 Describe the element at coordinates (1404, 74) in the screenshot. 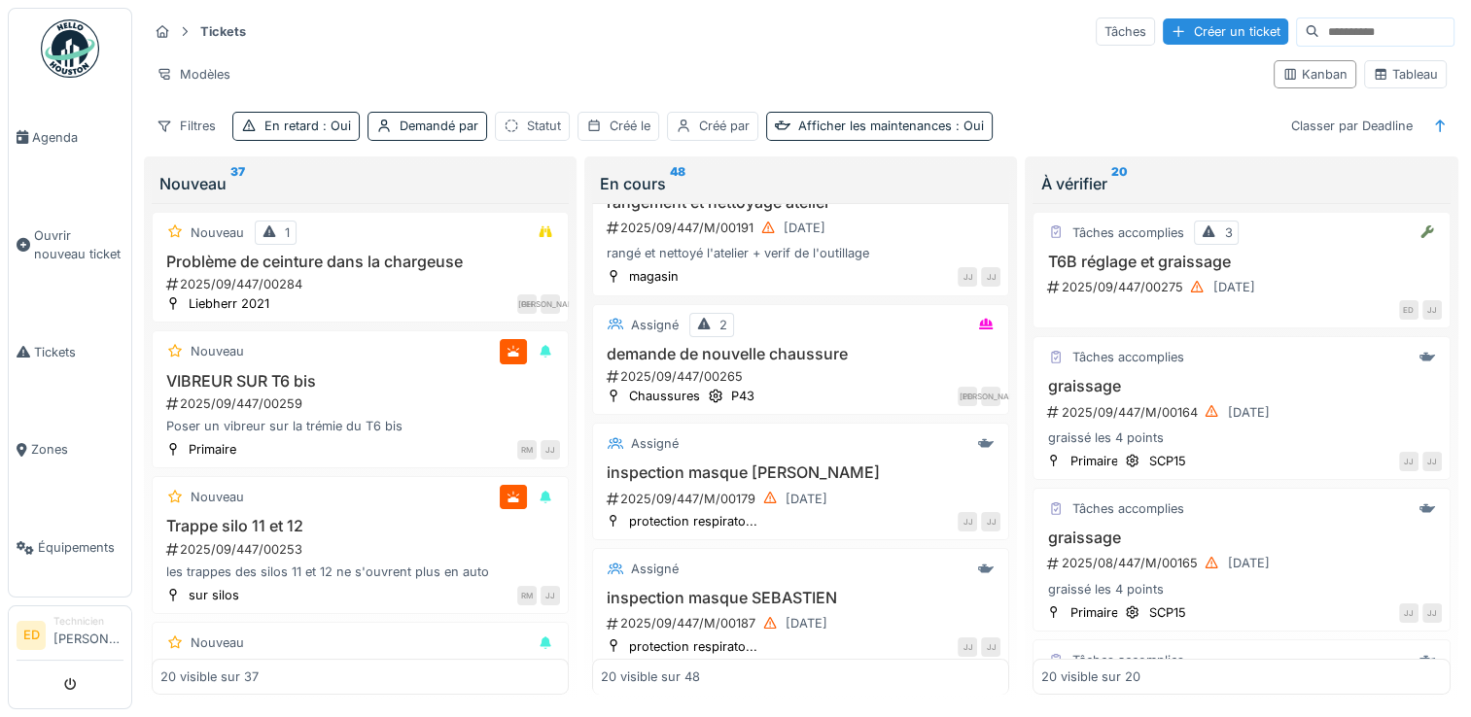

I see `div: Tableau` at that location.